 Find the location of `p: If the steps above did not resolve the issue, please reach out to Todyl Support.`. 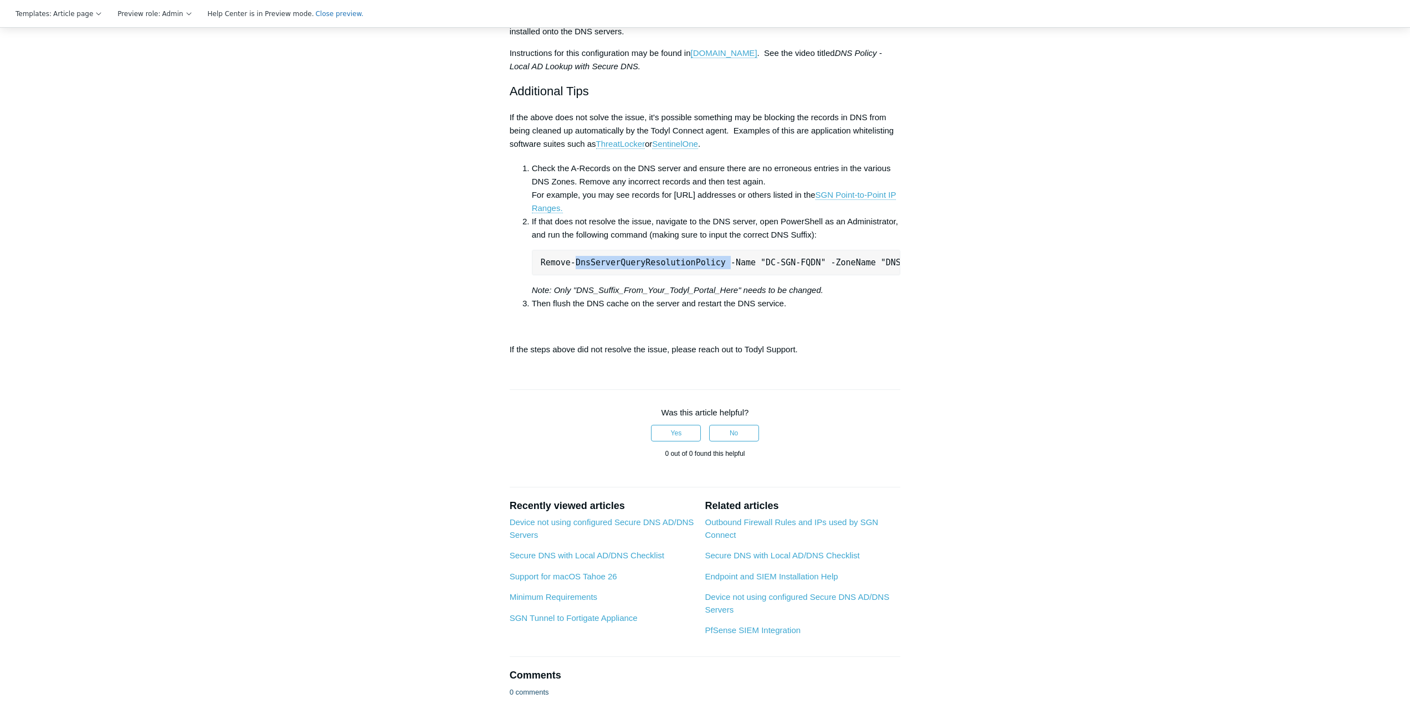

p: If the steps above did not resolve the issue, please reach out to Todyl Support. is located at coordinates (705, 350).